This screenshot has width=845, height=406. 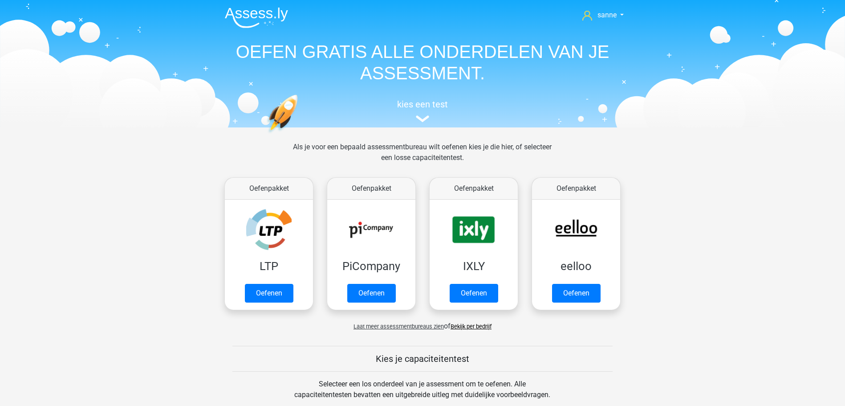 What do you see at coordinates (422, 358) in the screenshot?
I see `h5: Kies je capaciteitentest` at bounding box center [422, 358].